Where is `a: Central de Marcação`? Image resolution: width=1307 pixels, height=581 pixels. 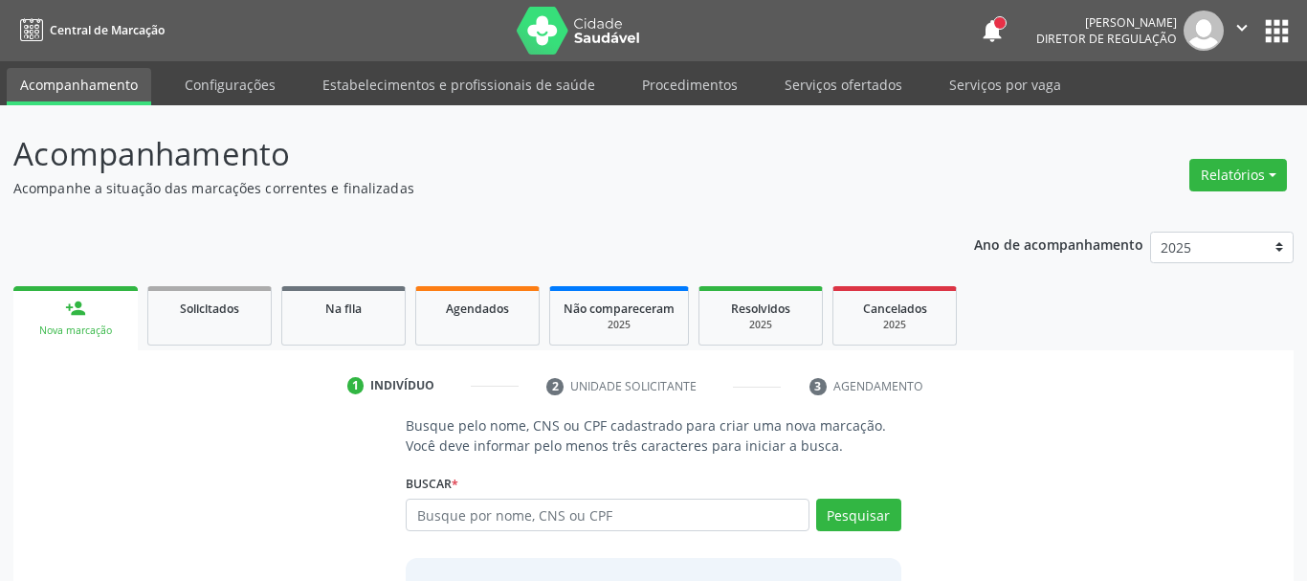 a: Central de Marcação is located at coordinates (89, 30).